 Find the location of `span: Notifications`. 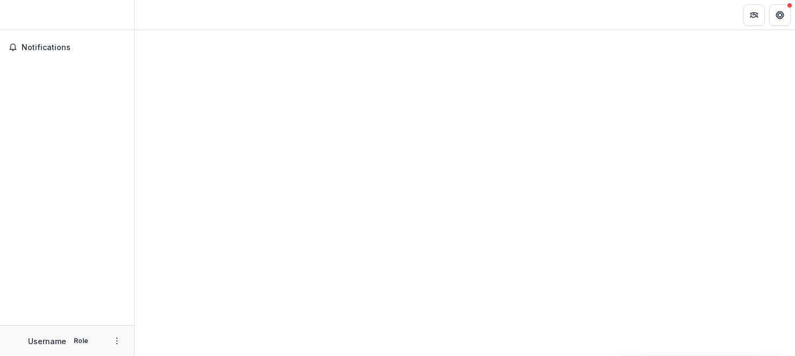

span: Notifications is located at coordinates (73, 47).